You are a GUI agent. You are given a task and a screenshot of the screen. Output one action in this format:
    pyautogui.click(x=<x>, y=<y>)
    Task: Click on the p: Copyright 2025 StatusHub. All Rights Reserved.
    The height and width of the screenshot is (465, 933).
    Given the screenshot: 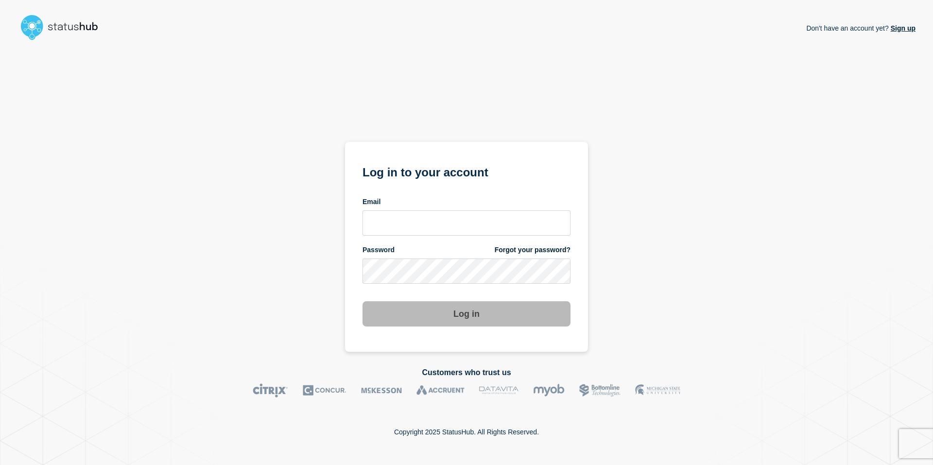 What is the action you would take?
    pyautogui.click(x=466, y=432)
    